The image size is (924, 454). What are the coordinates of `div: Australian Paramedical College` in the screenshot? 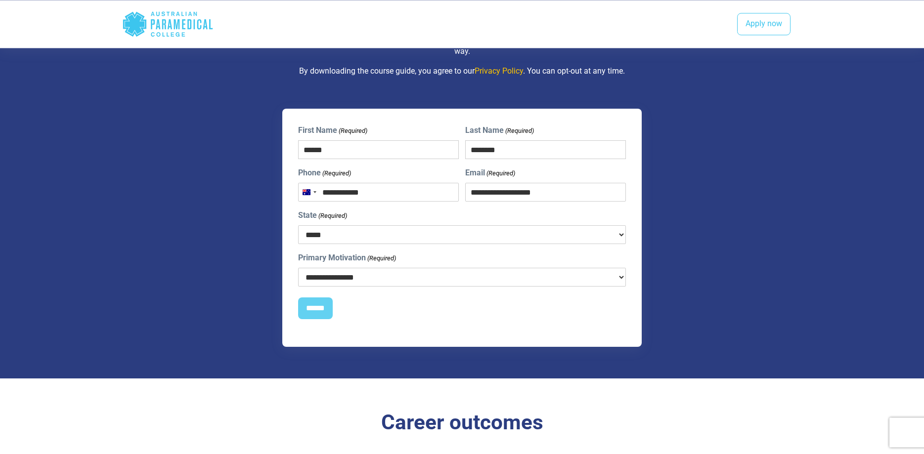 It's located at (168, 24).